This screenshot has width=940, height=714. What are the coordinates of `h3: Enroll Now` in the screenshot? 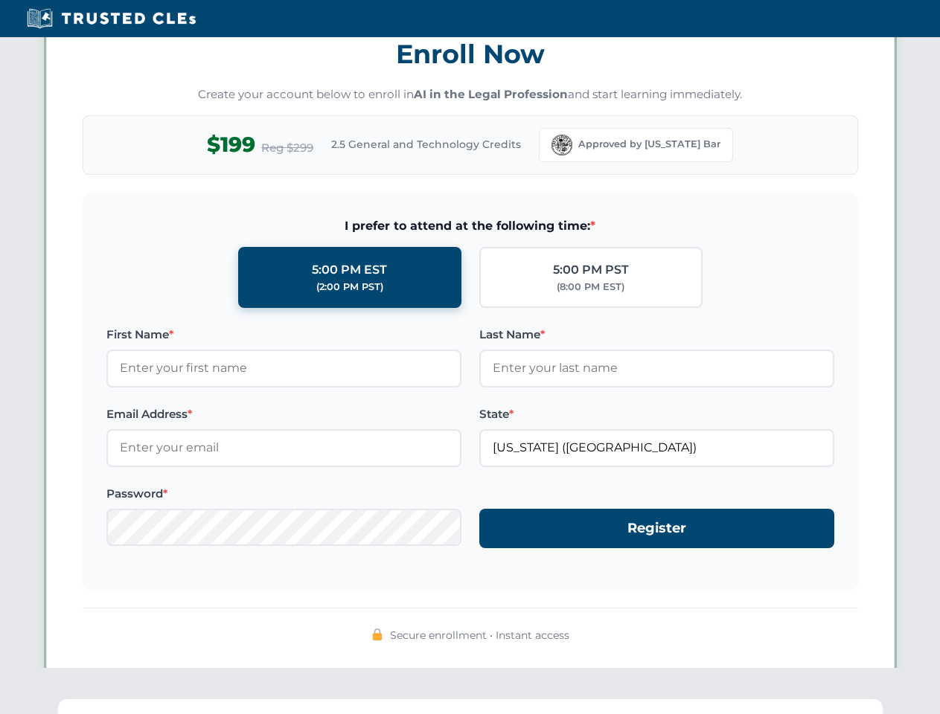 It's located at (470, 54).